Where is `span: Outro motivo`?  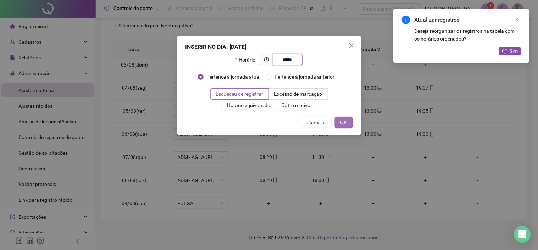
span: Outro motivo is located at coordinates (296, 105).